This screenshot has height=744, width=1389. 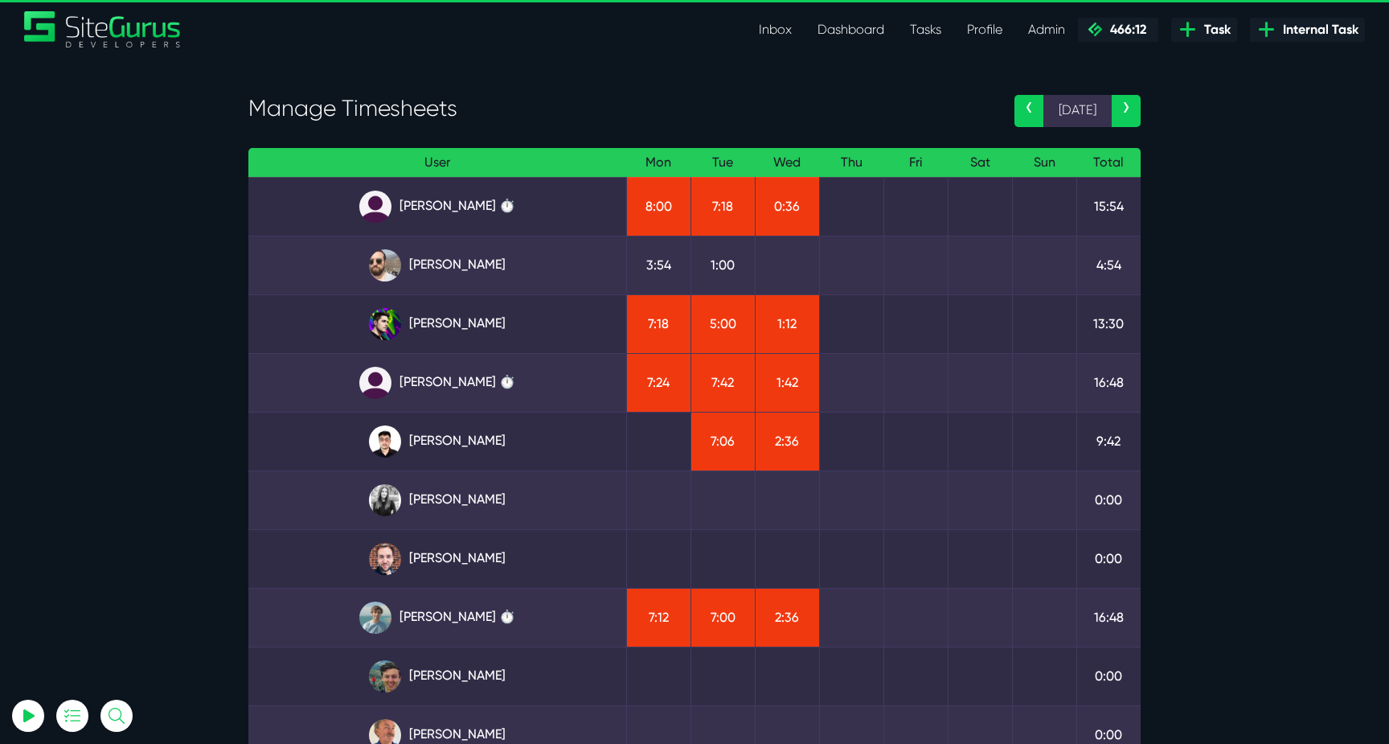 I want to click on td: 8:00, so click(x=659, y=206).